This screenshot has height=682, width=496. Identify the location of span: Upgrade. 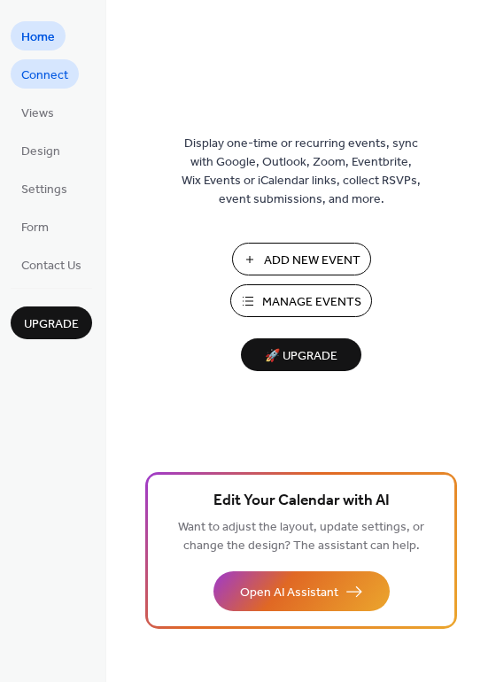
(51, 324).